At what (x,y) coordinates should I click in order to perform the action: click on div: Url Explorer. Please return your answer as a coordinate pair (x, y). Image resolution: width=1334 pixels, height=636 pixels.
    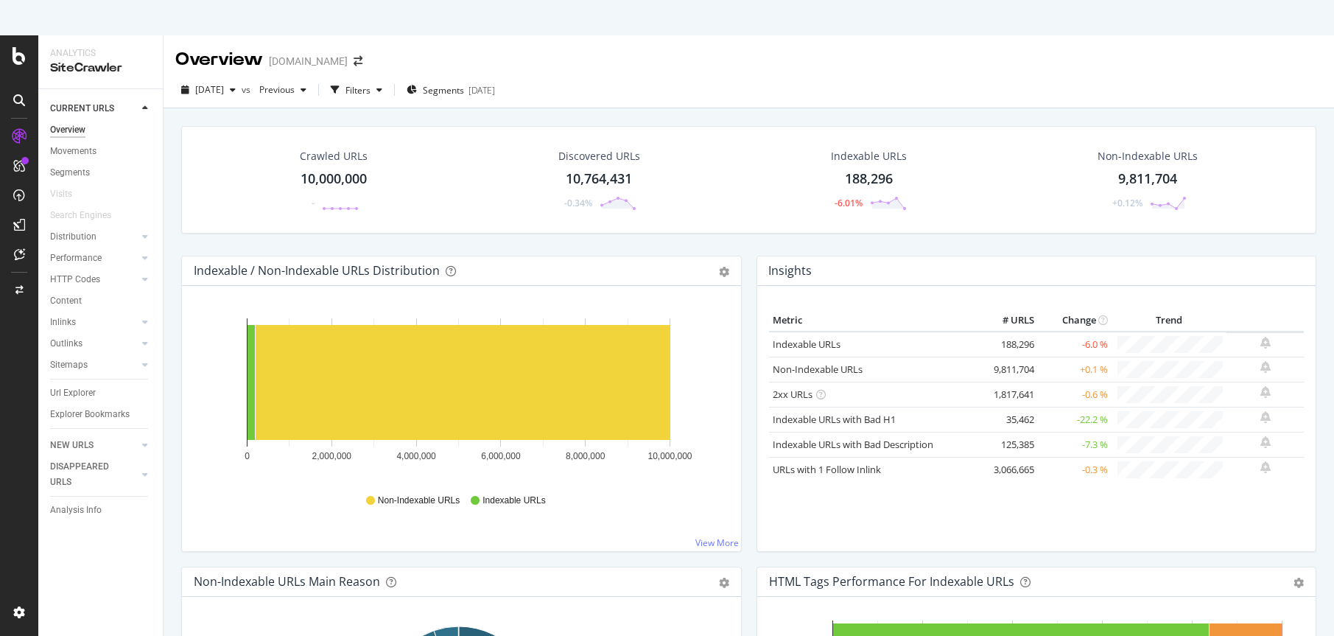
    Looking at the image, I should click on (73, 393).